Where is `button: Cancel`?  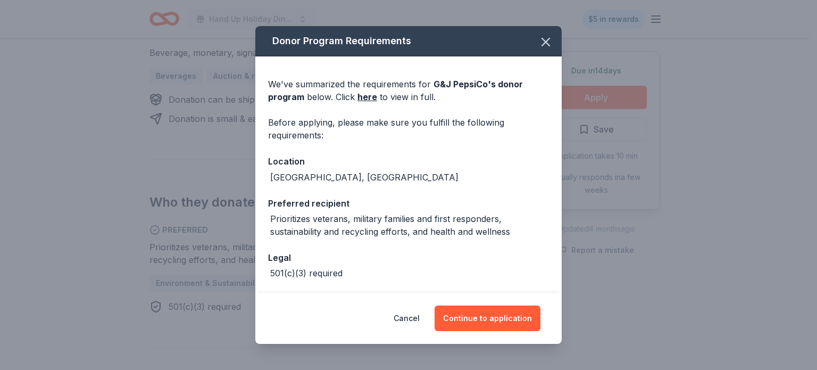 button: Cancel is located at coordinates (406, 318).